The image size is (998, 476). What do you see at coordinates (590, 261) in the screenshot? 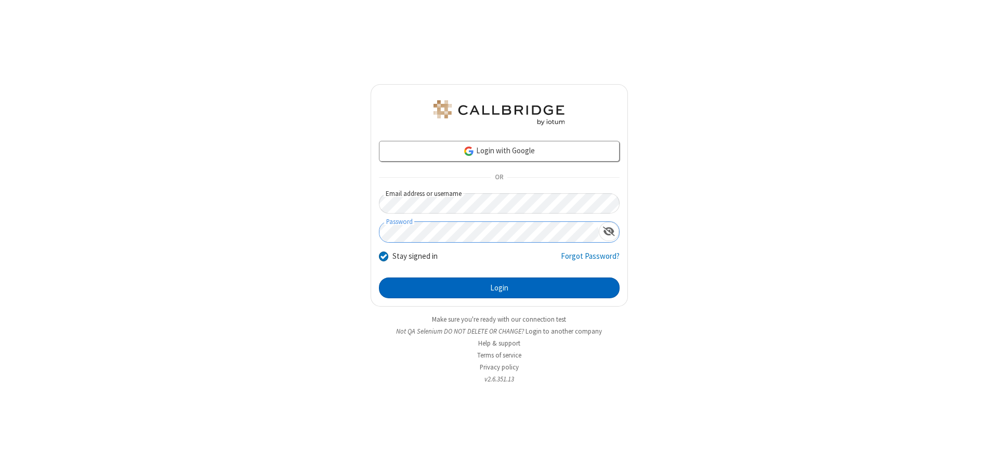
I see `a: Forgot Password?` at bounding box center [590, 261].